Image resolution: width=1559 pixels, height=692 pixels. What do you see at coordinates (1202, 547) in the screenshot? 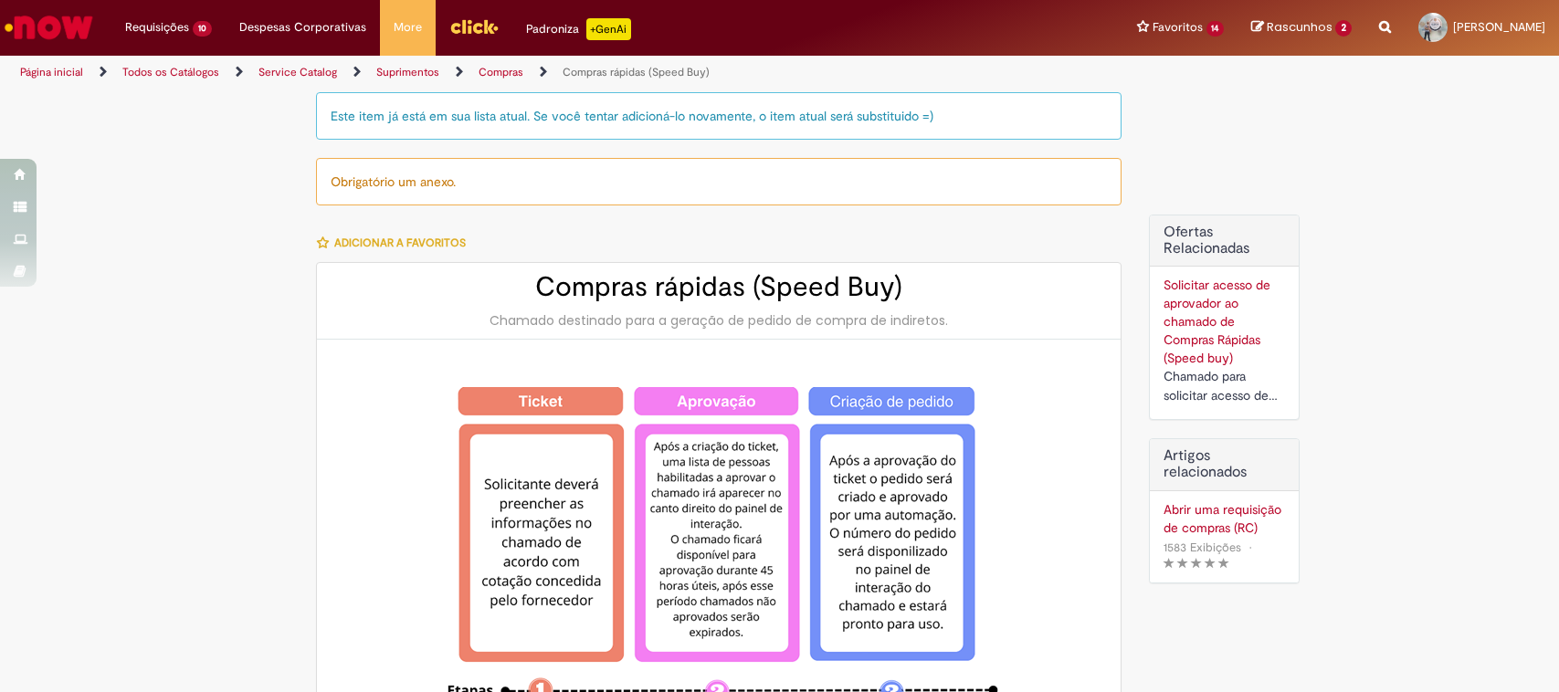
I see `span: 1583 Exibições` at bounding box center [1202, 547].